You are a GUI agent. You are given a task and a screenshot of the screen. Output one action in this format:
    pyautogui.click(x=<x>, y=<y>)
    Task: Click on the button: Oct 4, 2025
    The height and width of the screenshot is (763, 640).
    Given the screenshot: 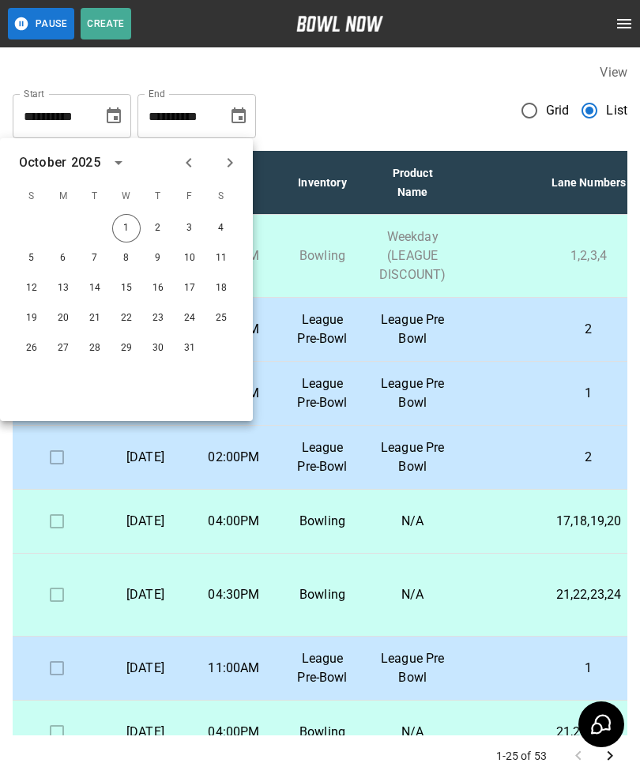 What is the action you would take?
    pyautogui.click(x=221, y=228)
    